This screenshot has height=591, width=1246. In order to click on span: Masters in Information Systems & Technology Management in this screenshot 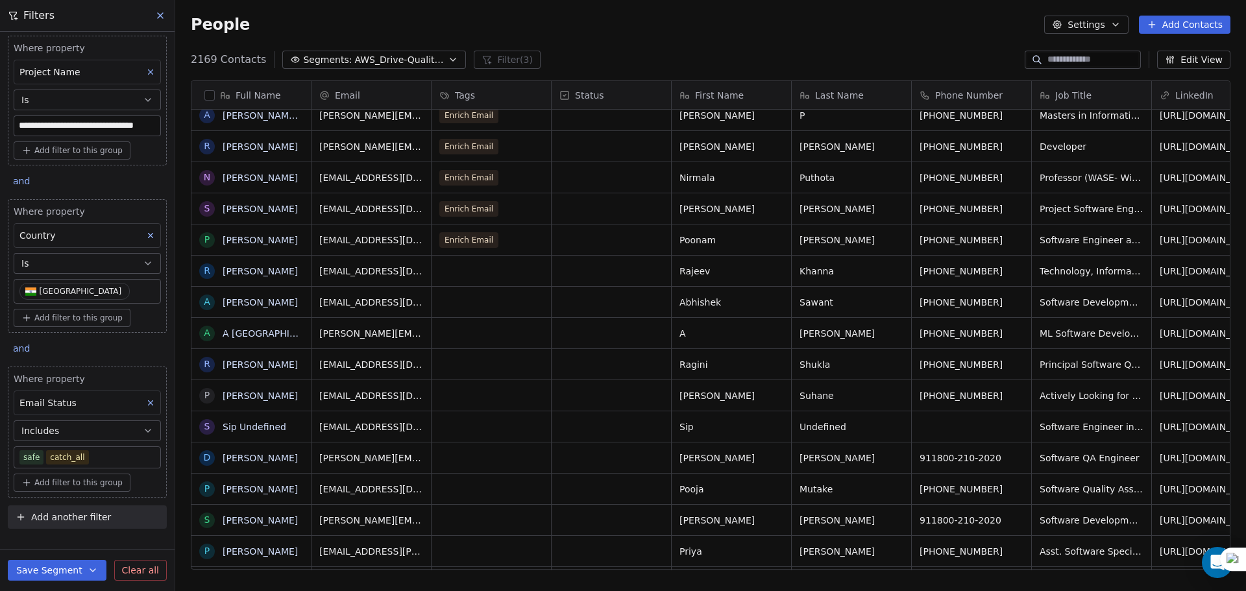, I will do `click(1091, 115)`.